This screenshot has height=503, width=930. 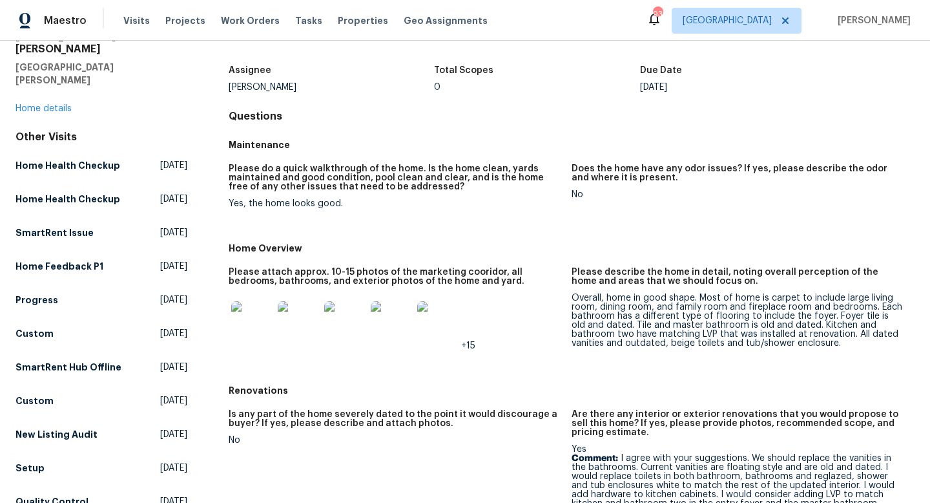 I want to click on div: Yes, the home looks good., so click(x=395, y=203).